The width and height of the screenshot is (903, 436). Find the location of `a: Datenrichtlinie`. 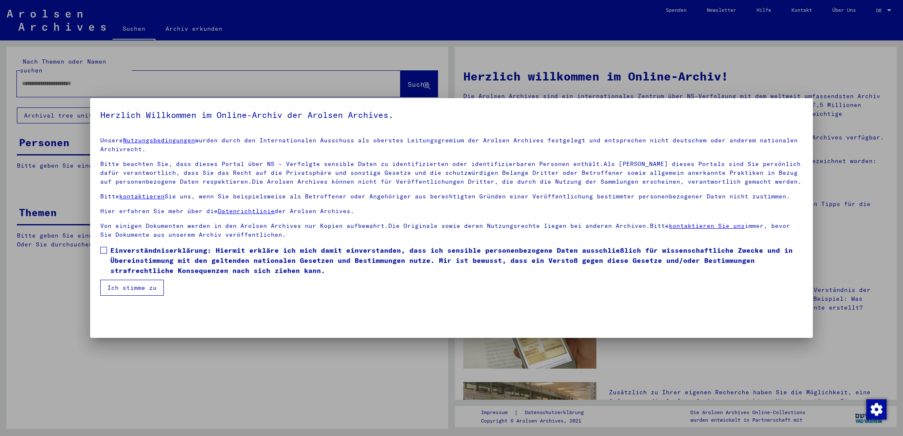

a: Datenrichtlinie is located at coordinates (246, 211).